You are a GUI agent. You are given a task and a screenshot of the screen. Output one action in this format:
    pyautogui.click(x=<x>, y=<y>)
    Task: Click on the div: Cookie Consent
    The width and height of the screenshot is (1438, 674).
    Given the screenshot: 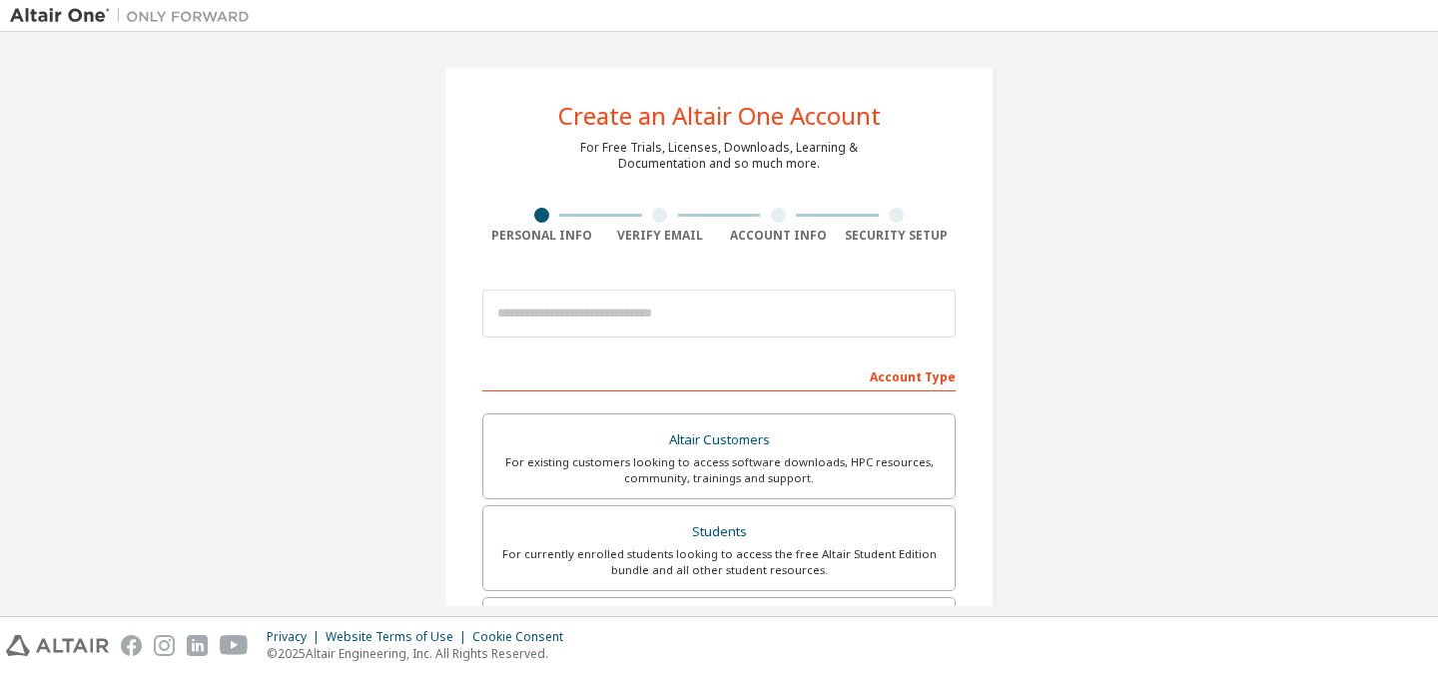 What is the action you would take?
    pyautogui.click(x=523, y=637)
    